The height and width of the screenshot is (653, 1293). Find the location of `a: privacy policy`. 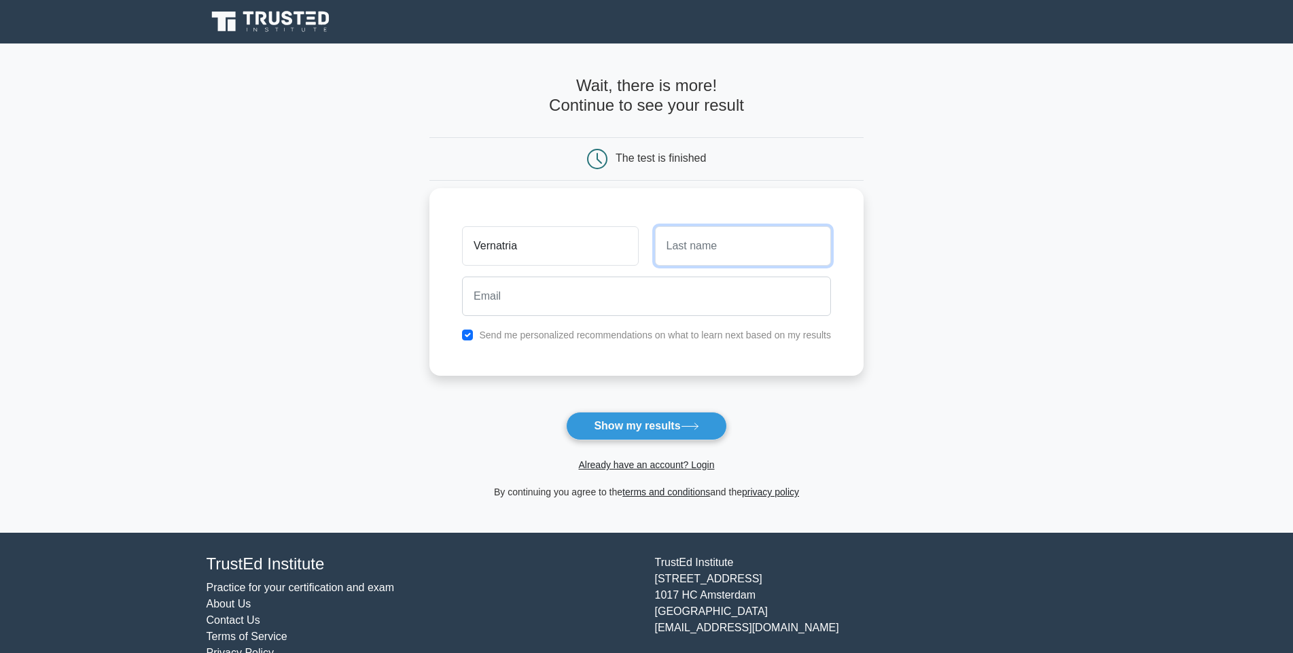

a: privacy policy is located at coordinates (771, 492).